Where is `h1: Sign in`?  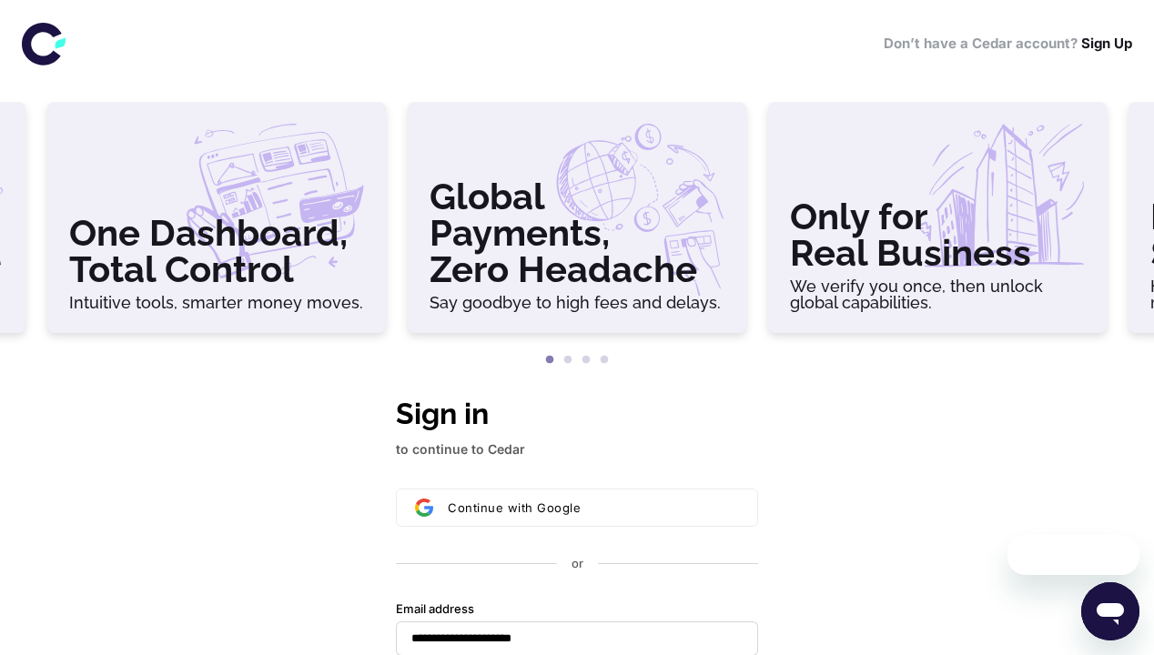
h1: Sign in is located at coordinates (577, 414).